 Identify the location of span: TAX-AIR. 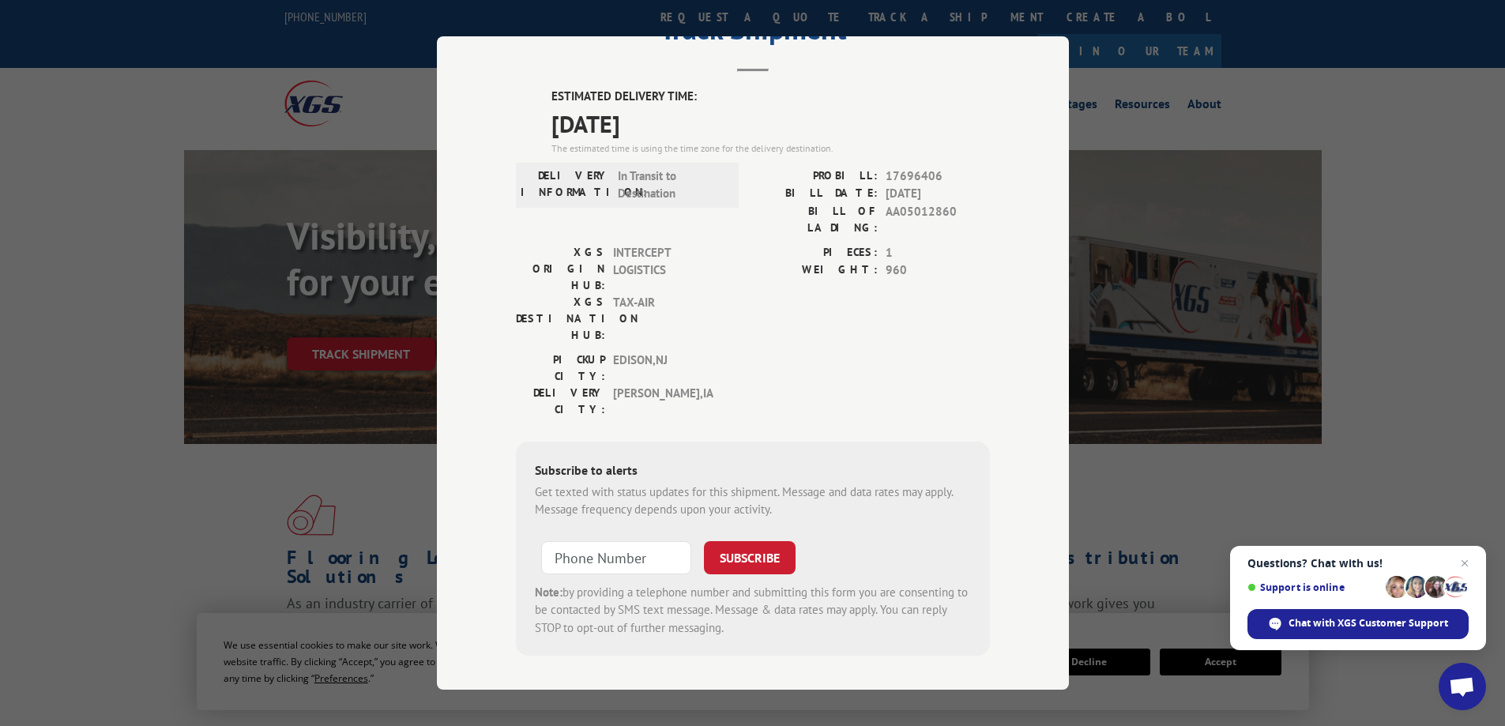
(666, 318).